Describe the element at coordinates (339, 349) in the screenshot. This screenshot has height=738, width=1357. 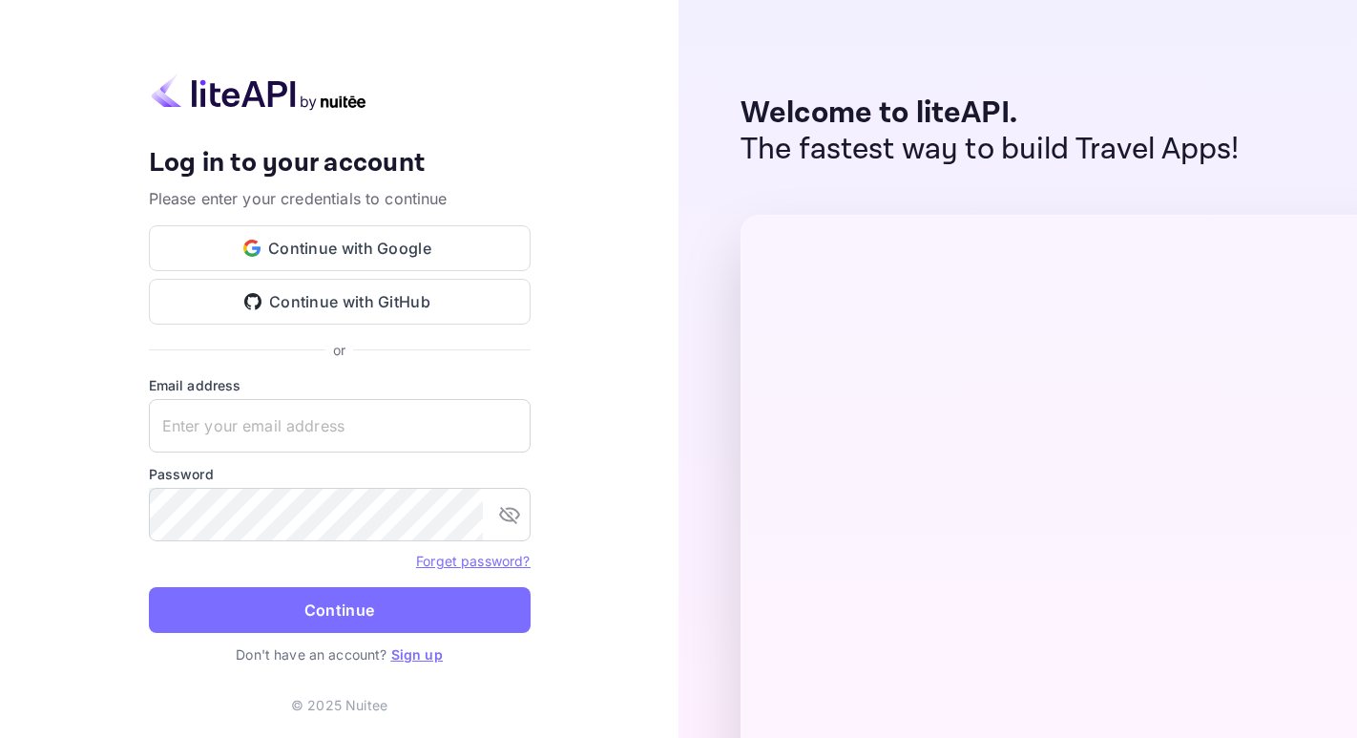
I see `p: or` at that location.